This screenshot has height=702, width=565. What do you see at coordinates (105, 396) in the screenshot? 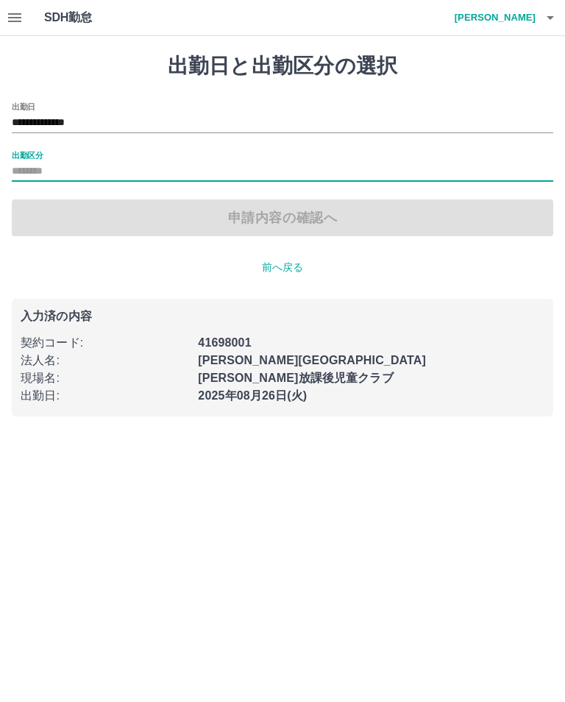
I see `p: 出勤日 :` at bounding box center [105, 396].